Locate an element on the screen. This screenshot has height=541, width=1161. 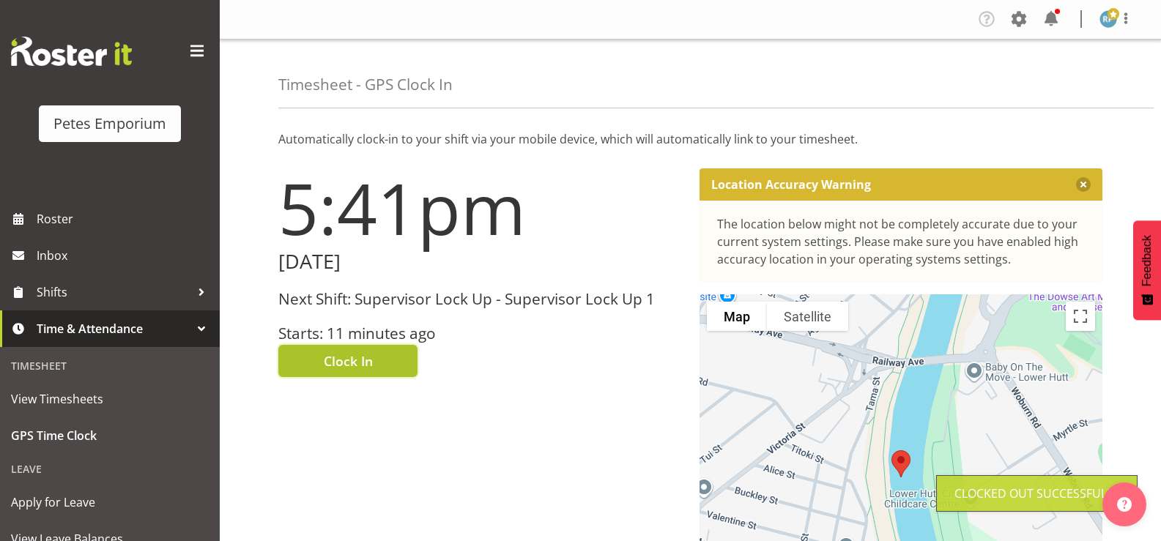
span: Inbox is located at coordinates (124, 256).